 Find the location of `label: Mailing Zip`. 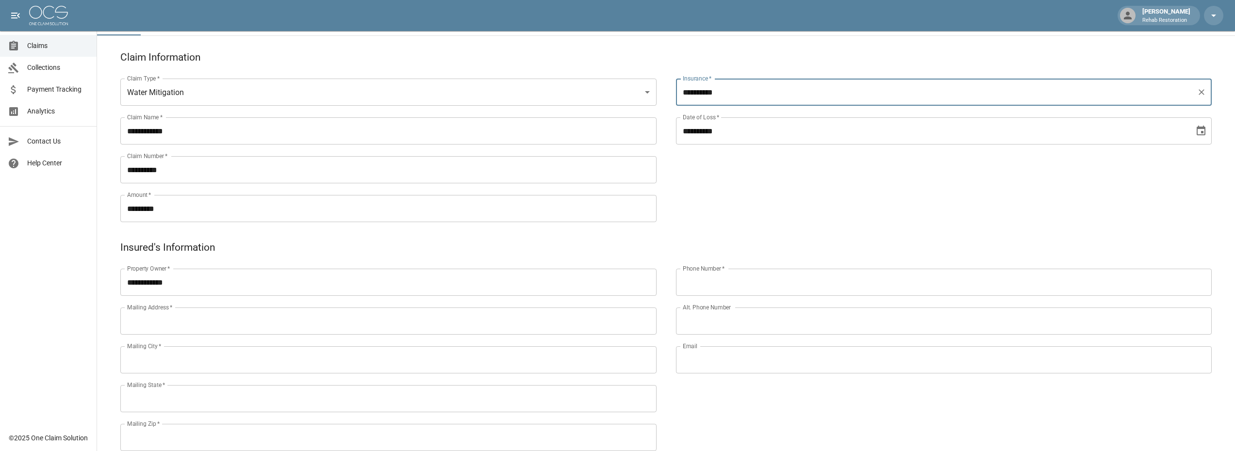

label: Mailing Zip is located at coordinates (144, 424).